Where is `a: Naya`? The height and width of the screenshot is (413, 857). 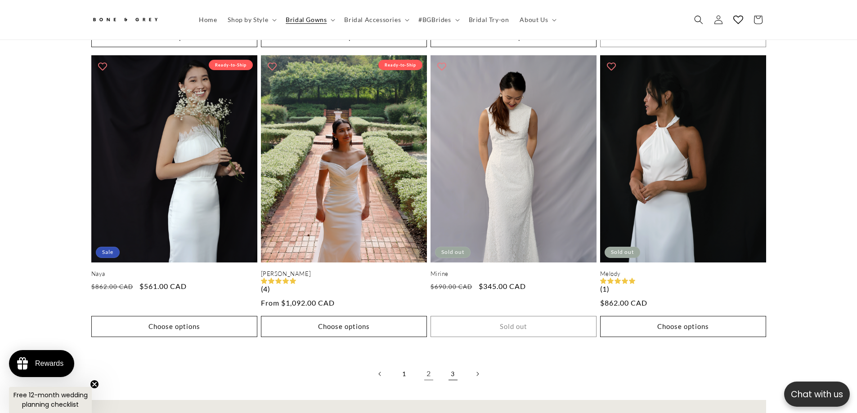
a: Naya is located at coordinates (174, 274).